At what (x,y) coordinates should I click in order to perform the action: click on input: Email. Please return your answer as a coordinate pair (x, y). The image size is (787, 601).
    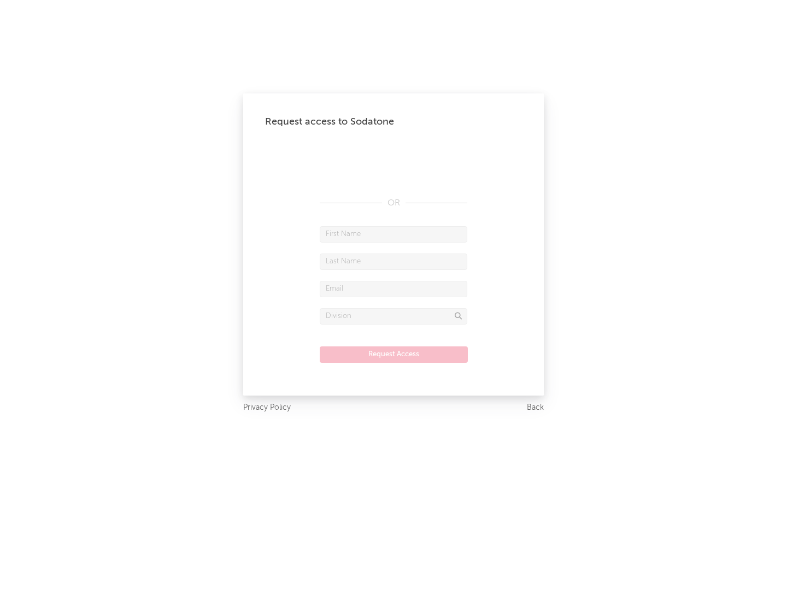
    Looking at the image, I should click on (393, 289).